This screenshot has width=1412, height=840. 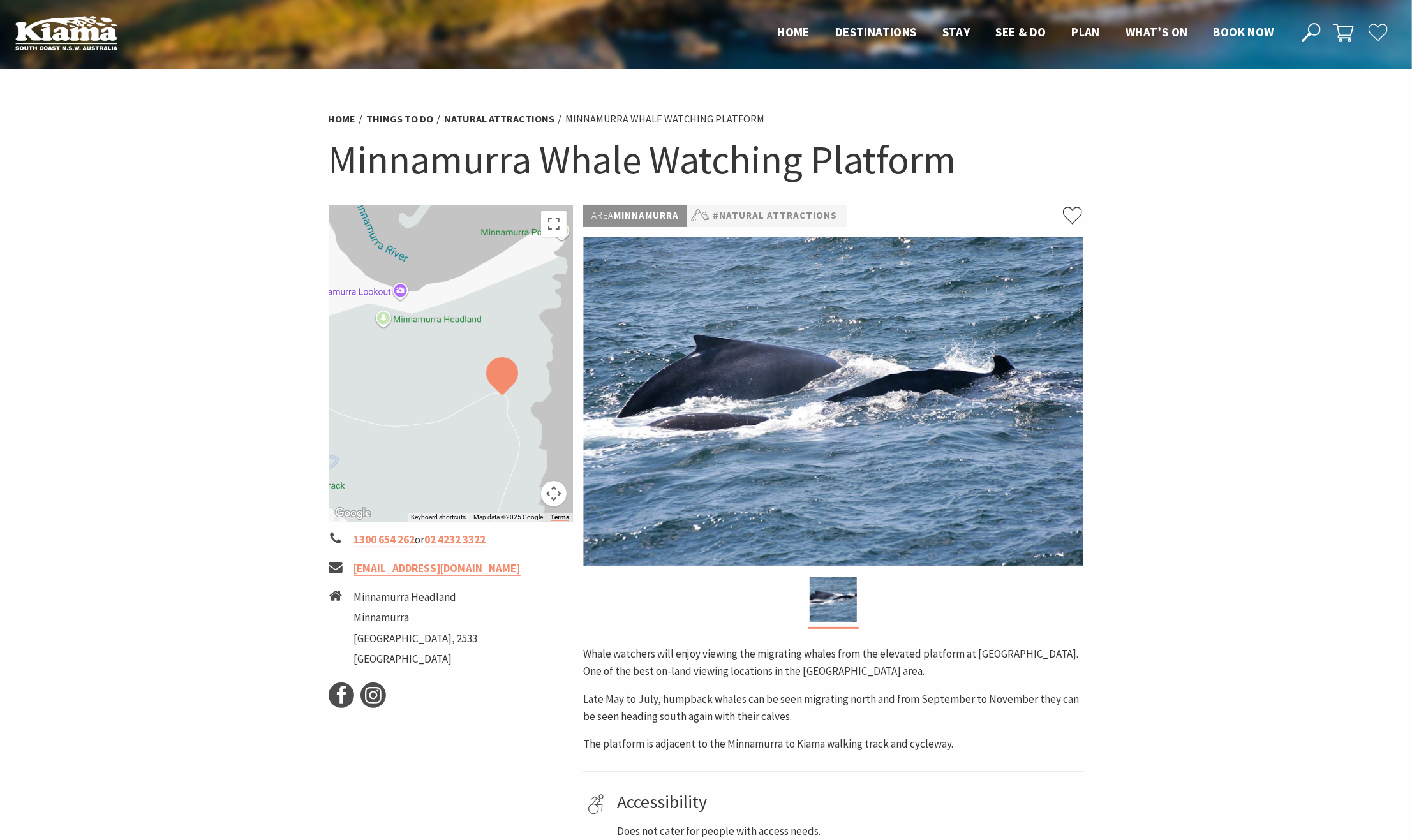 What do you see at coordinates (793, 32) in the screenshot?
I see `span: Home` at bounding box center [793, 32].